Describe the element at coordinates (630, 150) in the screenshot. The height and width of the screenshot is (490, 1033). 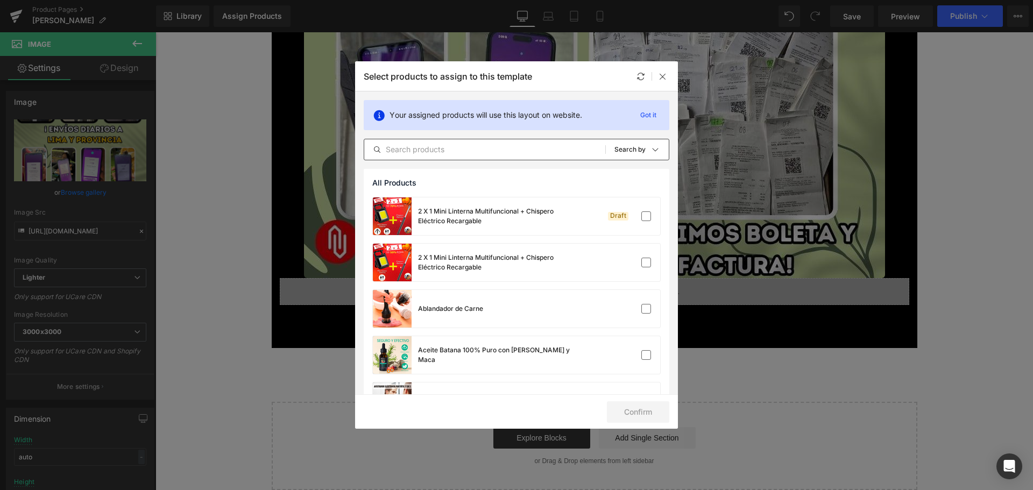
I see `p: Search by` at that location.